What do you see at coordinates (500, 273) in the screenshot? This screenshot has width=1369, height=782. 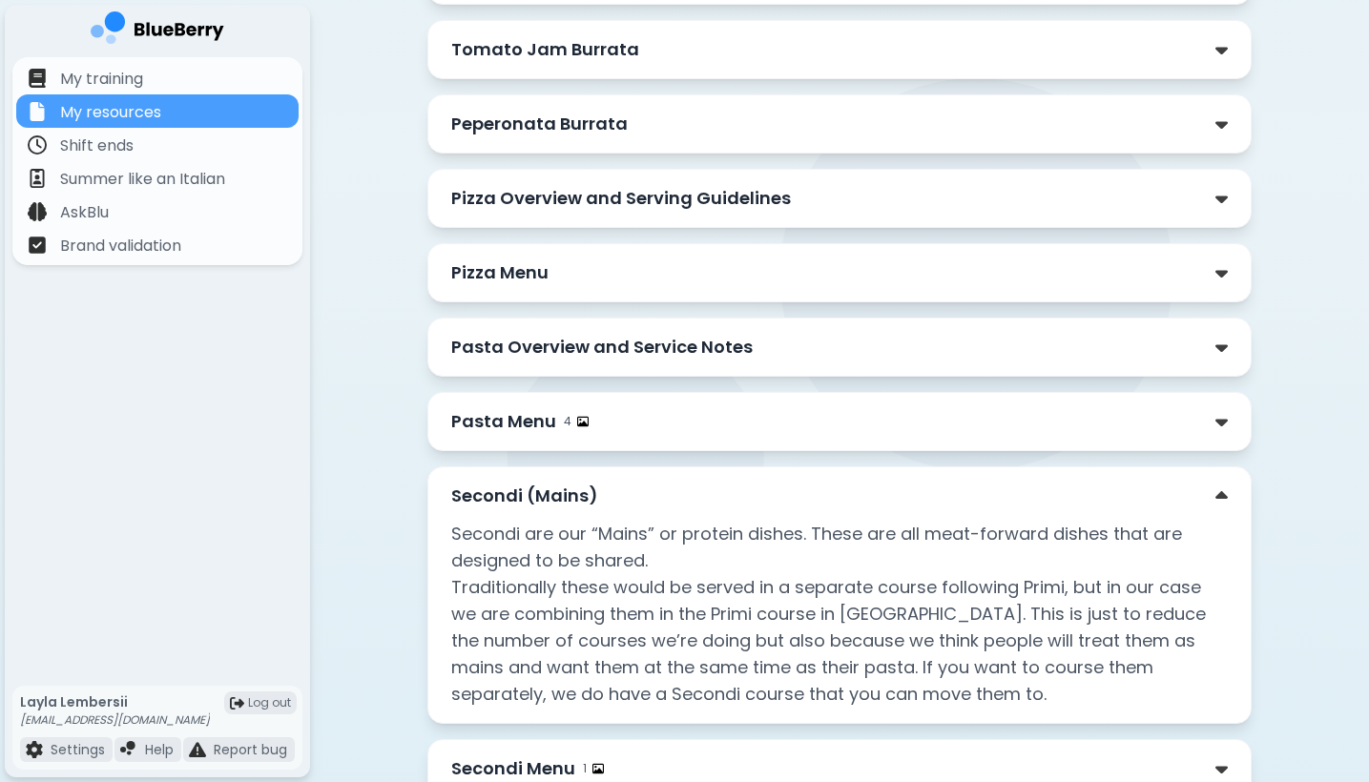 I see `p: Pizza Menu` at bounding box center [500, 273].